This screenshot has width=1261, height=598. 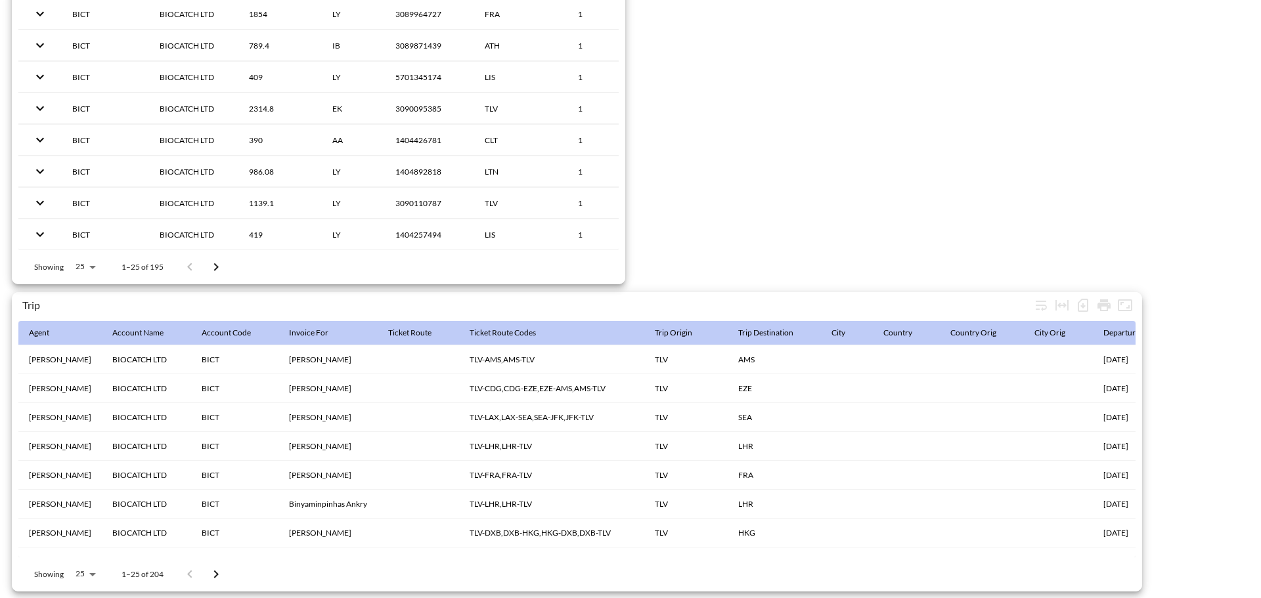 What do you see at coordinates (847, 333) in the screenshot?
I see `span: City` at bounding box center [847, 333].